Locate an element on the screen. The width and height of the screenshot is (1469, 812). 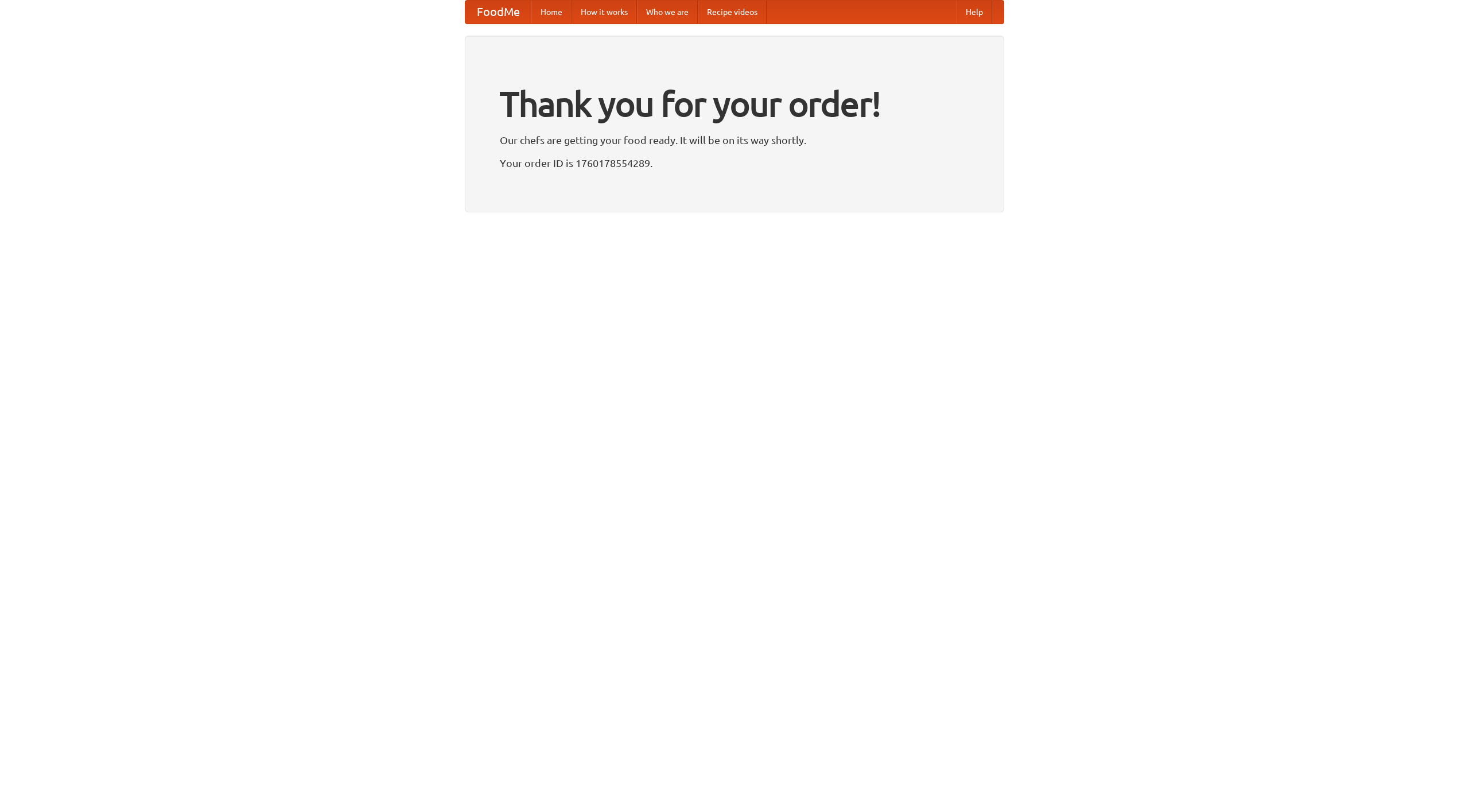
a: Who we are is located at coordinates (667, 12).